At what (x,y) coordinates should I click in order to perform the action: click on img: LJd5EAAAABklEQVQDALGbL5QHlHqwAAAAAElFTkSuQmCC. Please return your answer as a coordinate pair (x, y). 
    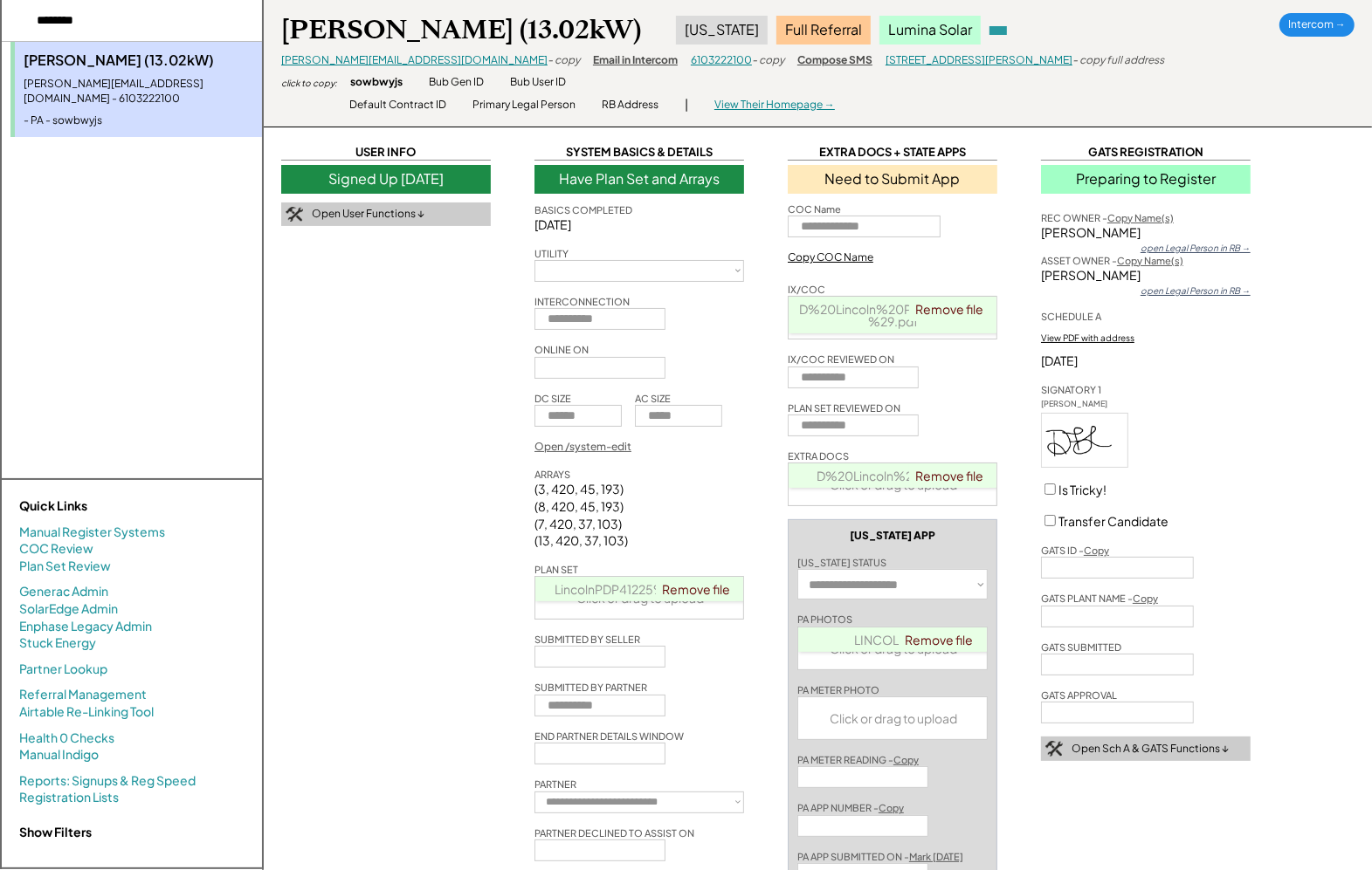
    Looking at the image, I should click on (1085, 439).